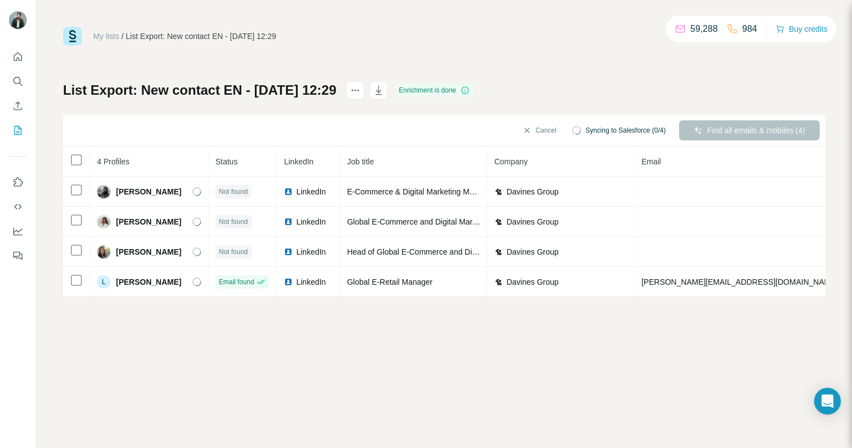 The width and height of the screenshot is (852, 448). I want to click on button: My lists, so click(18, 130).